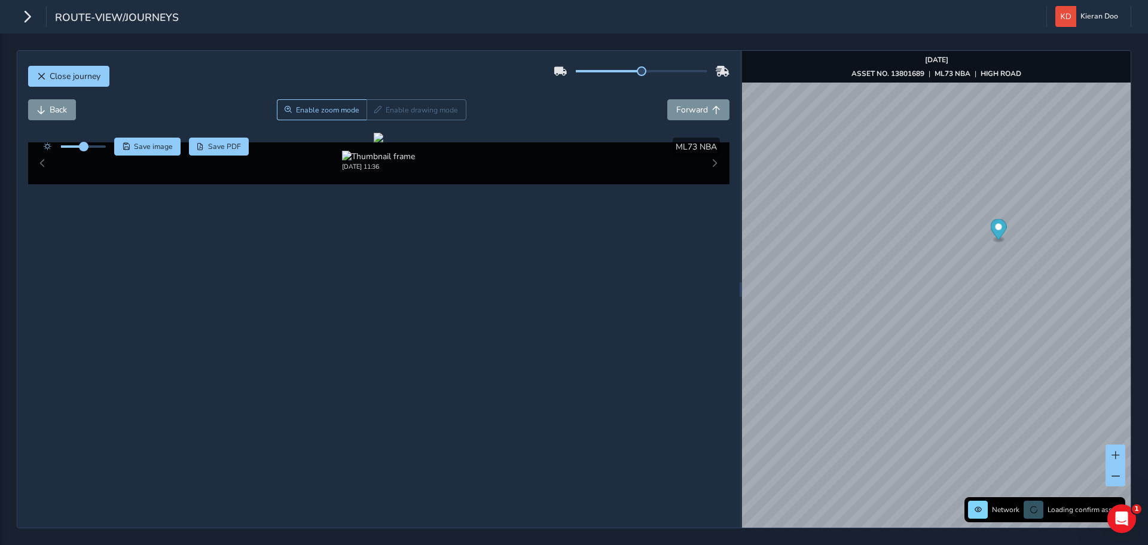 This screenshot has height=545, width=1148. Describe the element at coordinates (58, 109) in the screenshot. I see `span: Back` at that location.